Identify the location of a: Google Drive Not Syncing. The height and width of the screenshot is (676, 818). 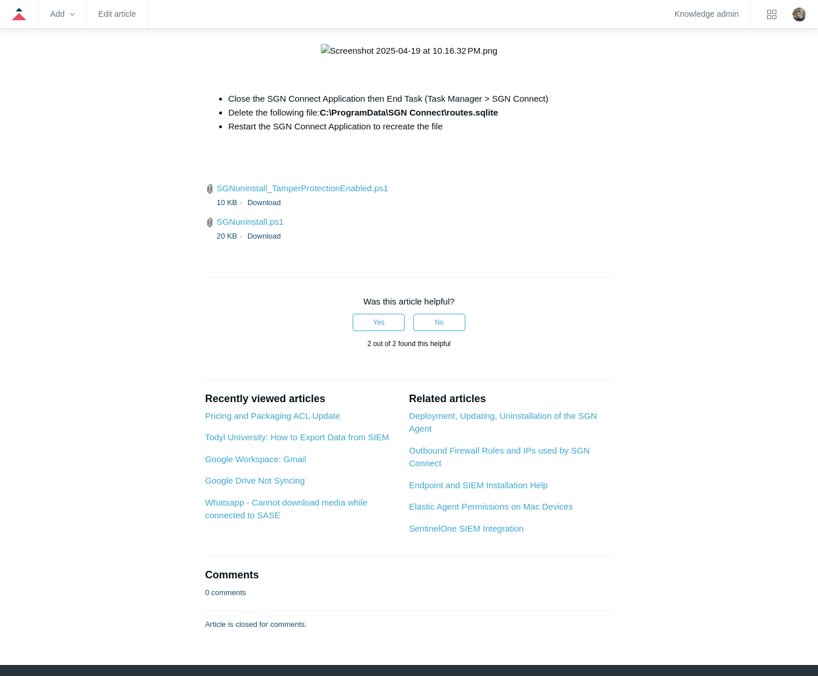
(255, 480).